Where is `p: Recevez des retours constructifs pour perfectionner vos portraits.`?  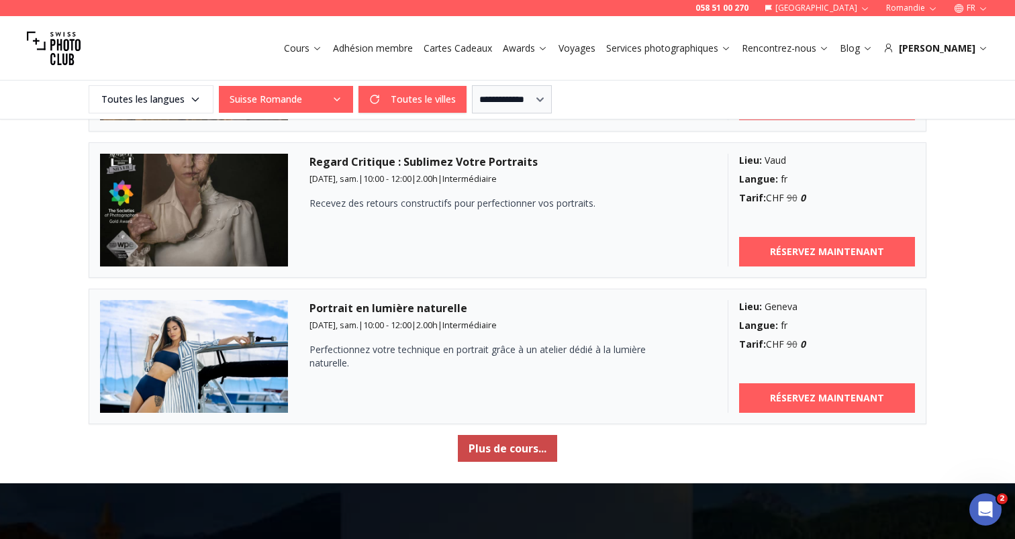
p: Recevez des retours constructifs pour perfectionner vos portraits. is located at coordinates (484, 203).